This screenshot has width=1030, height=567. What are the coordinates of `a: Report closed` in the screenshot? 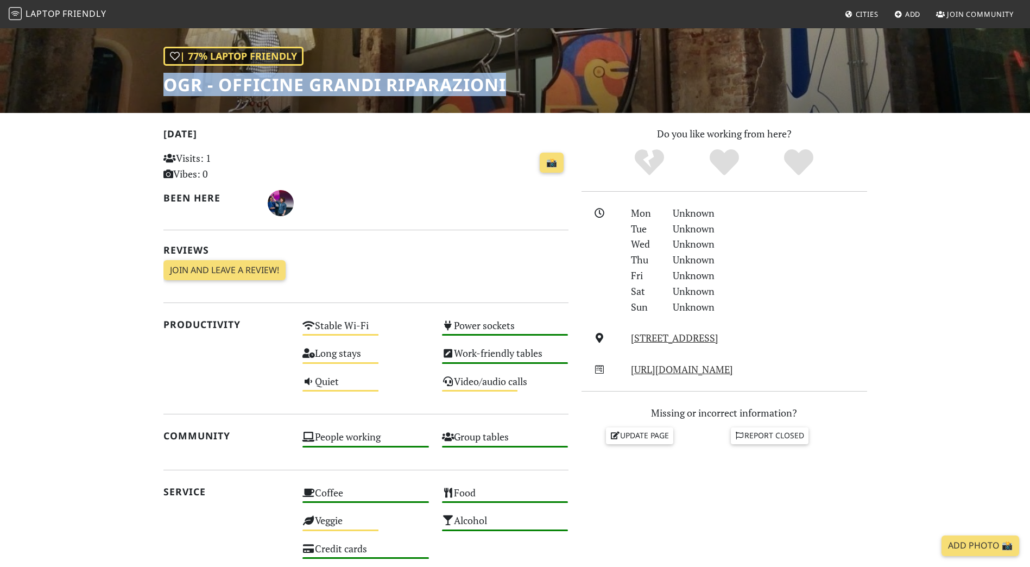 It's located at (770, 436).